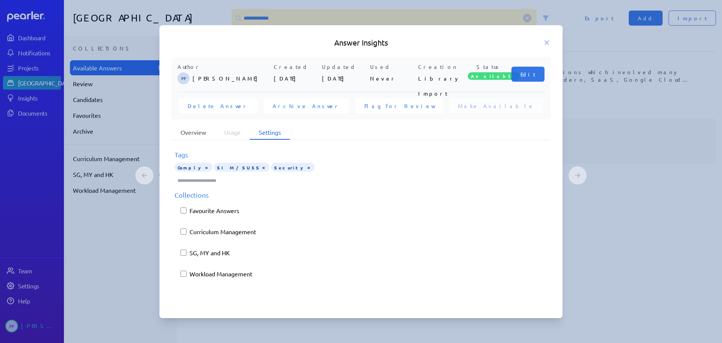 This screenshot has width=722, height=343. I want to click on button: Tag at index 1 with value SIM/SUSS focussed. Press backspace to remove, so click(264, 167).